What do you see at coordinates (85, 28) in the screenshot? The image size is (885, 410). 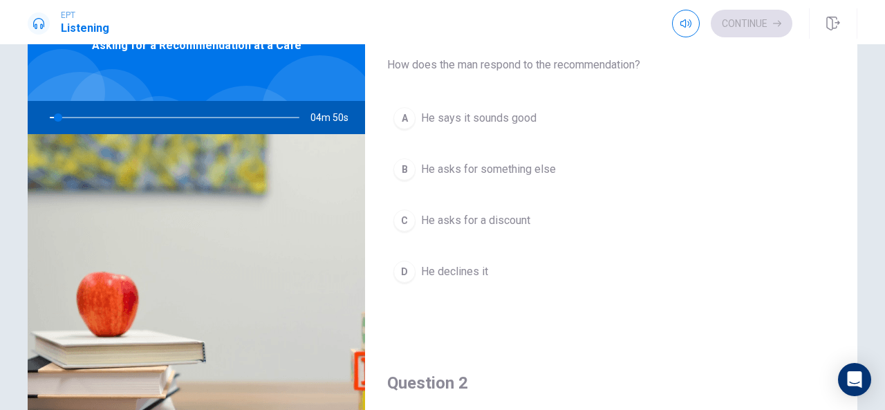 I see `h1: Listening` at bounding box center [85, 28].